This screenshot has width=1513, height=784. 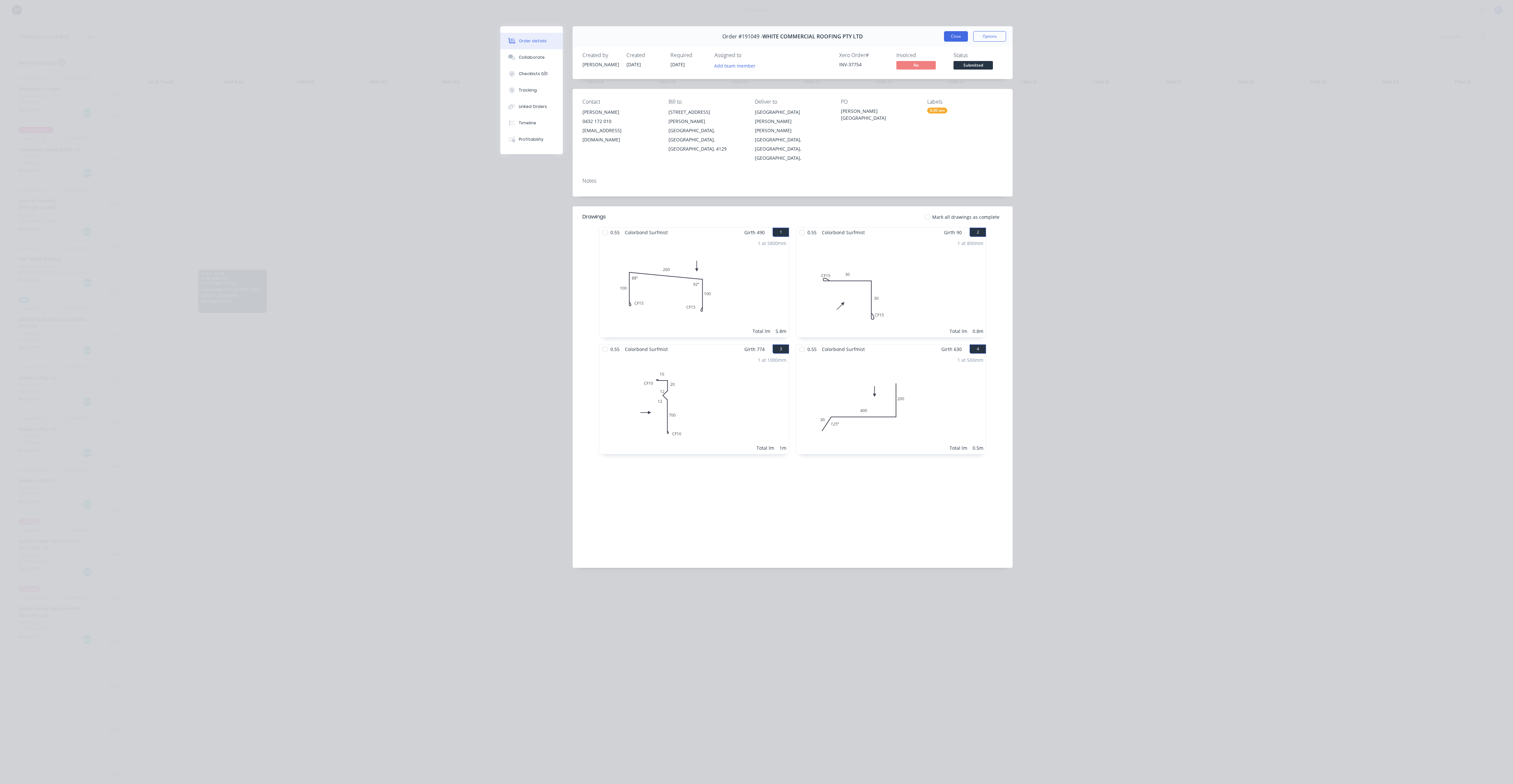 What do you see at coordinates (956, 36) in the screenshot?
I see `button: Close` at bounding box center [956, 36].